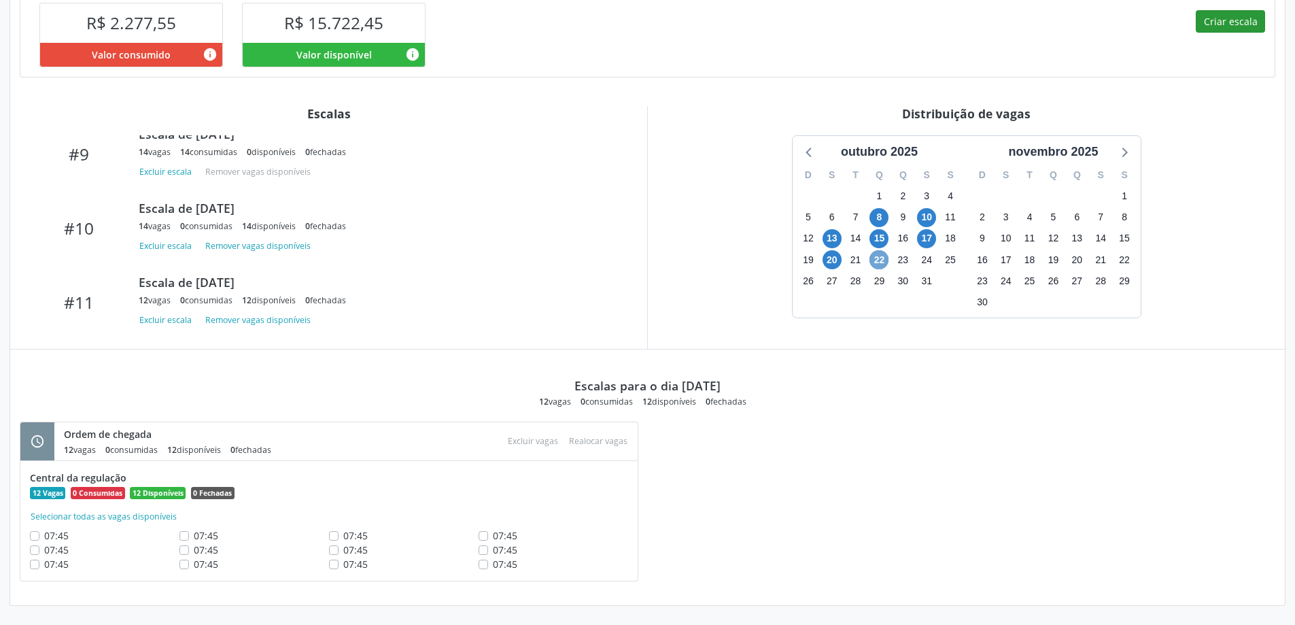 This screenshot has width=1295, height=625. What do you see at coordinates (832, 239) in the screenshot?
I see `span: segunda-feira, 13 de outubro de 2025` at bounding box center [832, 239].